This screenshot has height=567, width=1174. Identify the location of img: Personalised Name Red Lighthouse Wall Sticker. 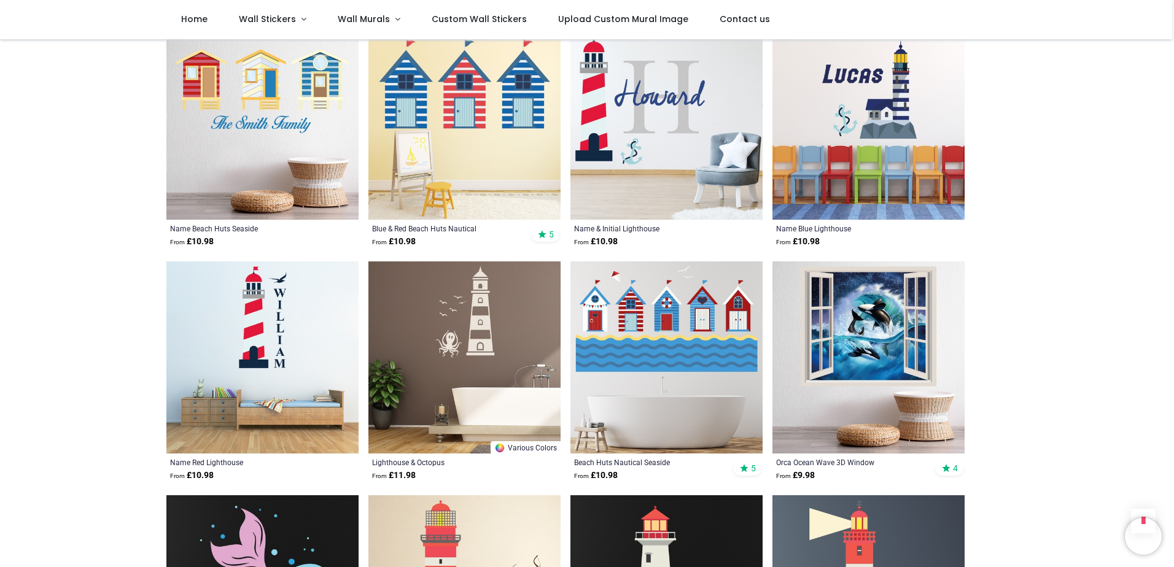
(262, 357).